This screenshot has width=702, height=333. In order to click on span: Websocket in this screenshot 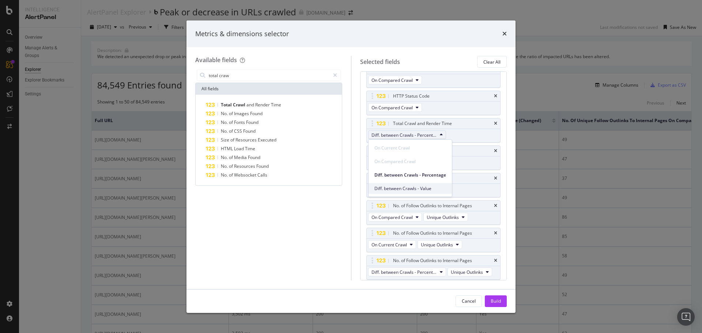, I will do `click(246, 175)`.